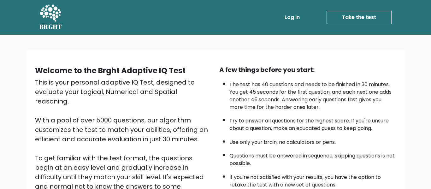 The height and width of the screenshot is (189, 431). Describe the element at coordinates (313, 94) in the screenshot. I see `li: The test has 40 questions and needs to be finished in 30 minutes. You get 45 seconds for the firs...` at that location.